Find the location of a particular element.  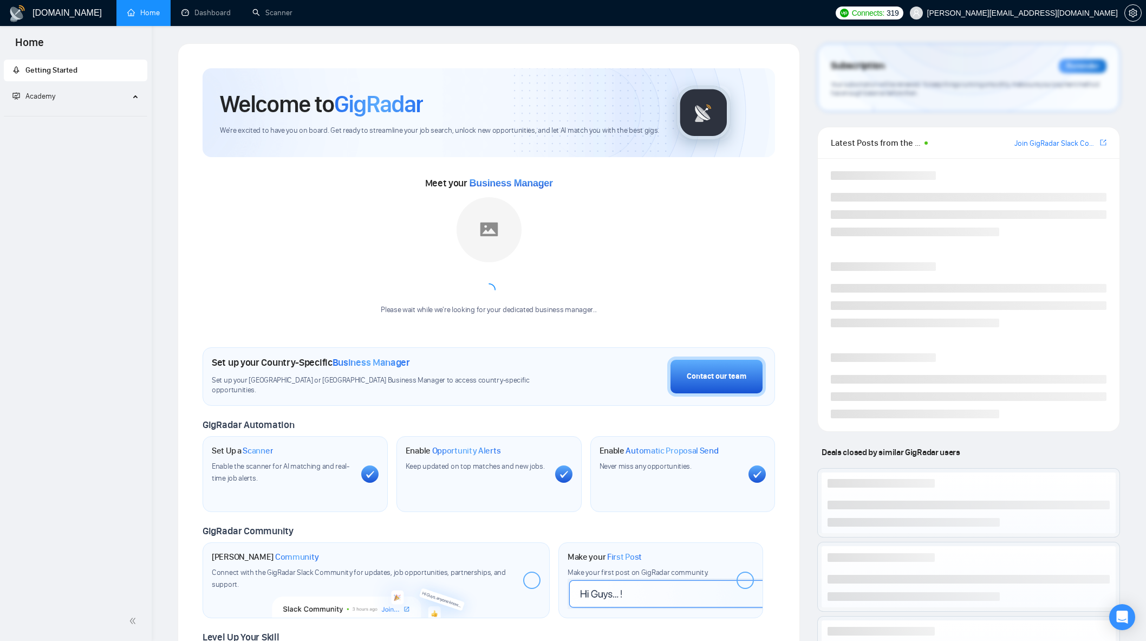

span: 319 is located at coordinates (892, 13).